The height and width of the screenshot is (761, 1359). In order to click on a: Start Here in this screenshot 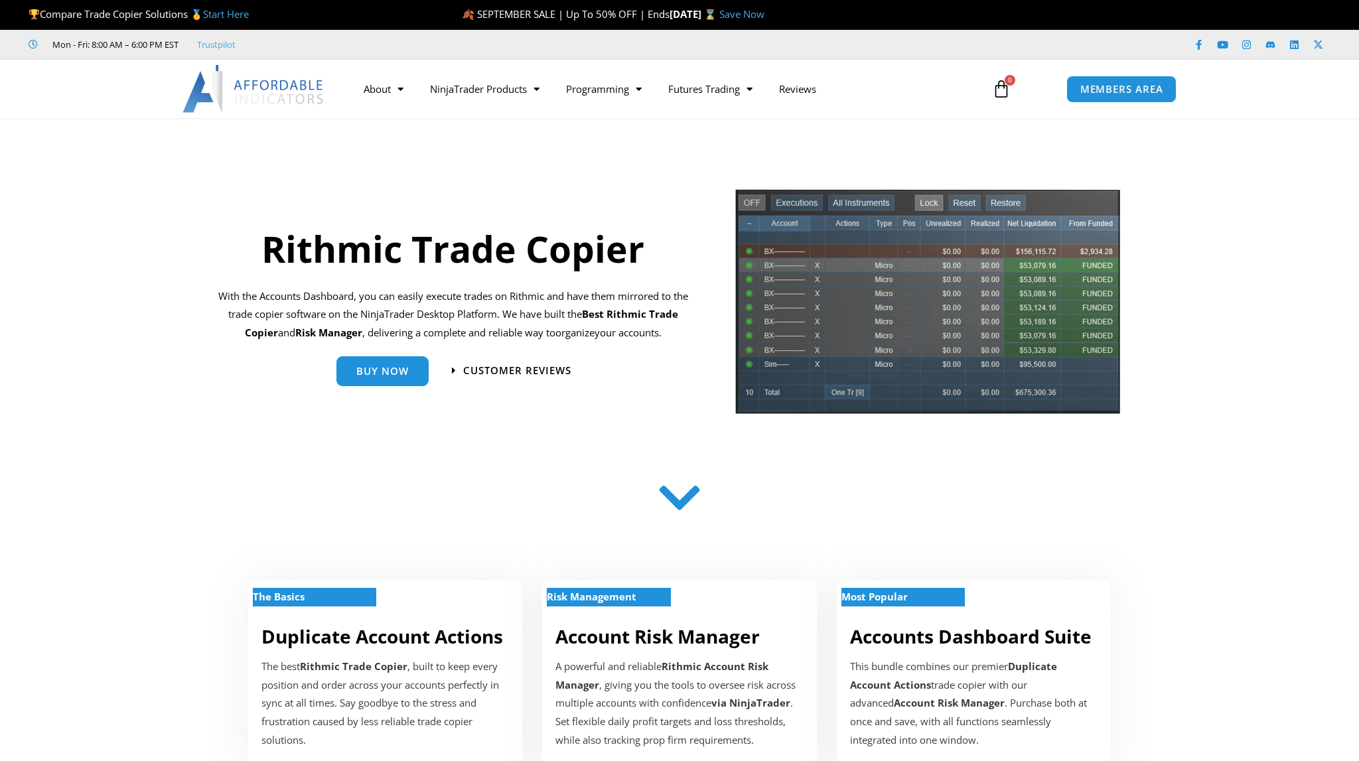, I will do `click(226, 14)`.